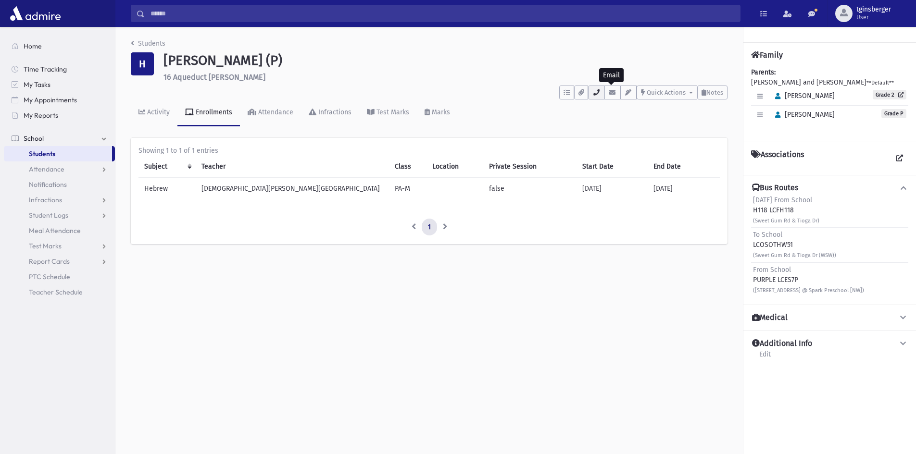  Describe the element at coordinates (873, 17) in the screenshot. I see `span: User` at that location.